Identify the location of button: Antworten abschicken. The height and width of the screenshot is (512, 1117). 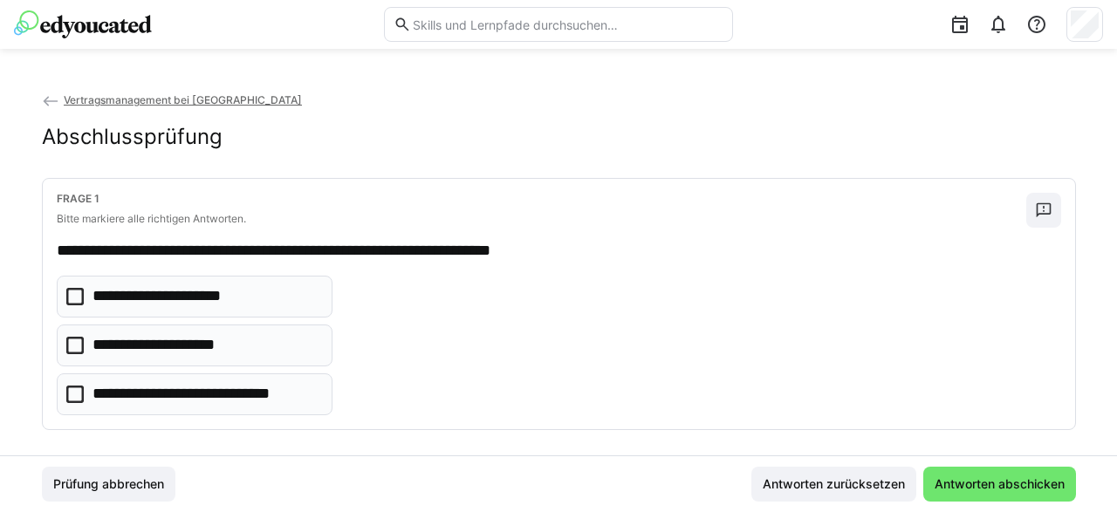
(999, 484).